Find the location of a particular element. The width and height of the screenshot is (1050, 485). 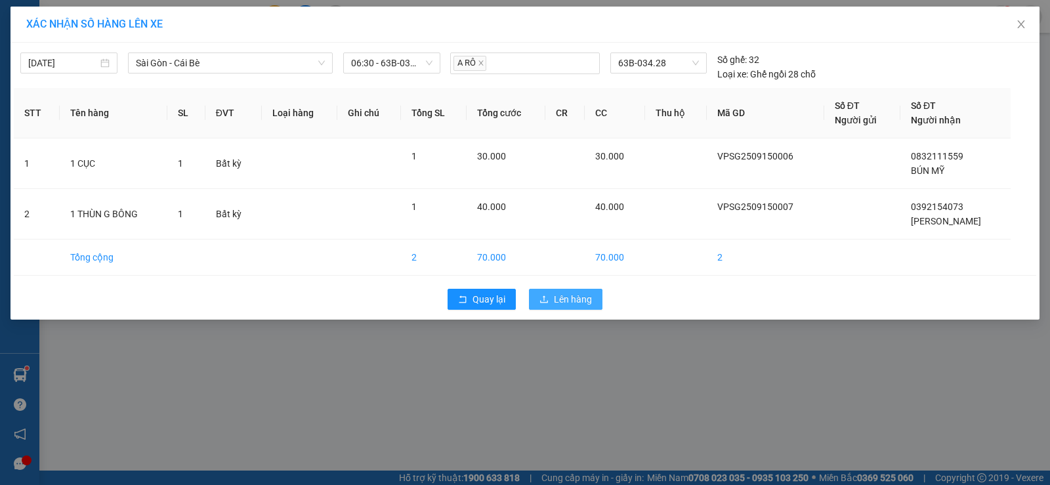

span: Số ghế: is located at coordinates (732, 60).